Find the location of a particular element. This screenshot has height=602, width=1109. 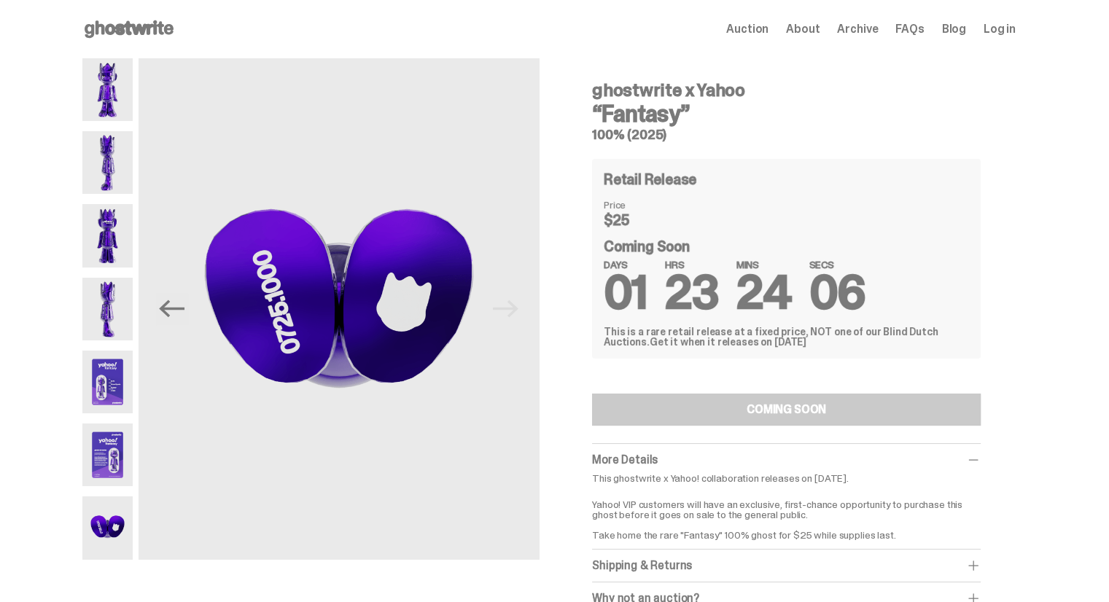

span: 06 is located at coordinates (836, 292).